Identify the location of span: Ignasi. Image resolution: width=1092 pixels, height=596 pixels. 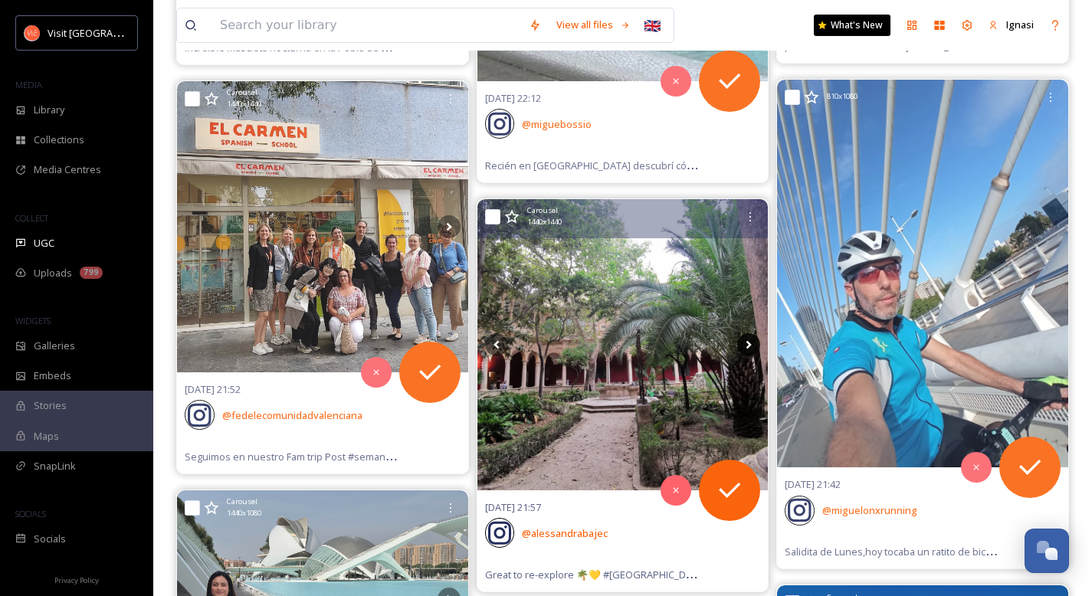
(1020, 25).